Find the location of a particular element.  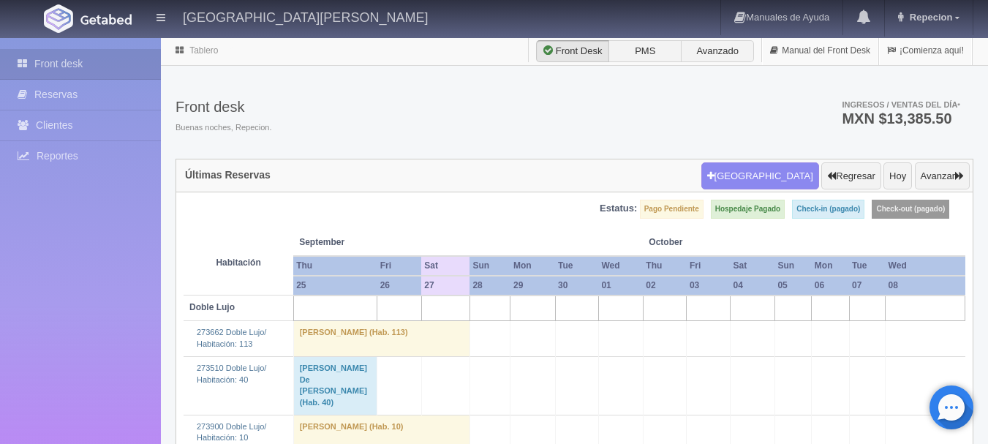

th: 04 is located at coordinates (752, 285).